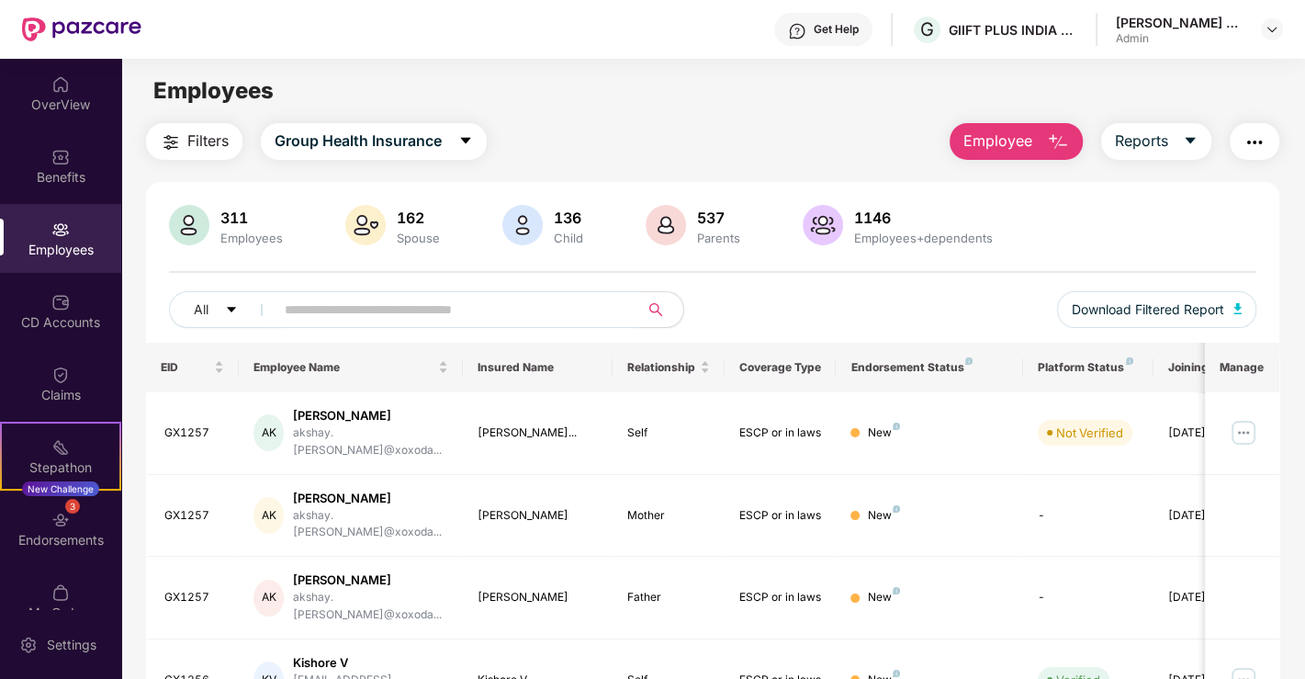 The height and width of the screenshot is (679, 1305). I want to click on div: Child, so click(569, 238).